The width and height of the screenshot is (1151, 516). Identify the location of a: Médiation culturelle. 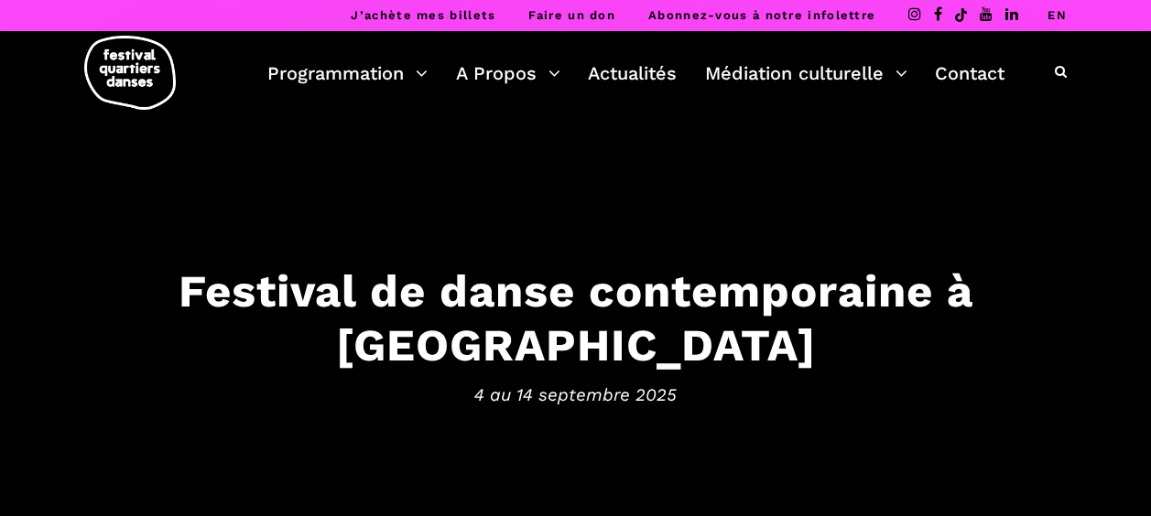
(806, 73).